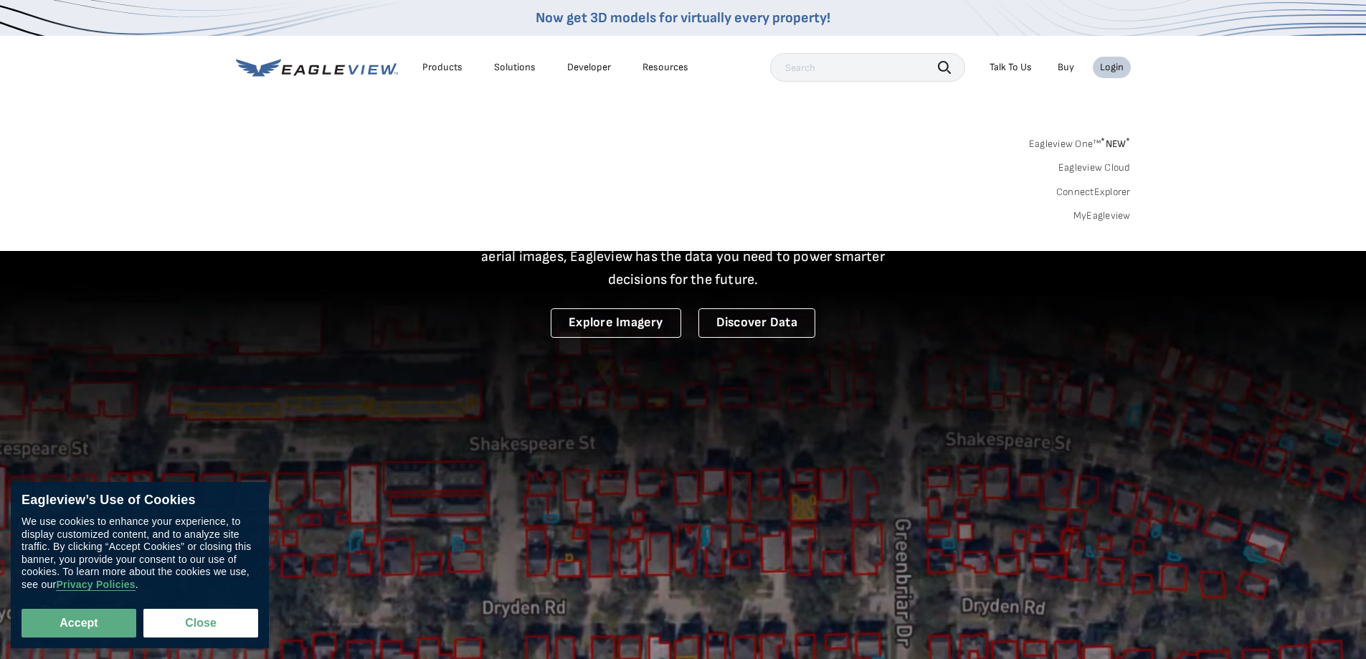 The height and width of the screenshot is (659, 1366). Describe the element at coordinates (1080, 141) in the screenshot. I see `a: Eagleview One™*NEW*` at that location.